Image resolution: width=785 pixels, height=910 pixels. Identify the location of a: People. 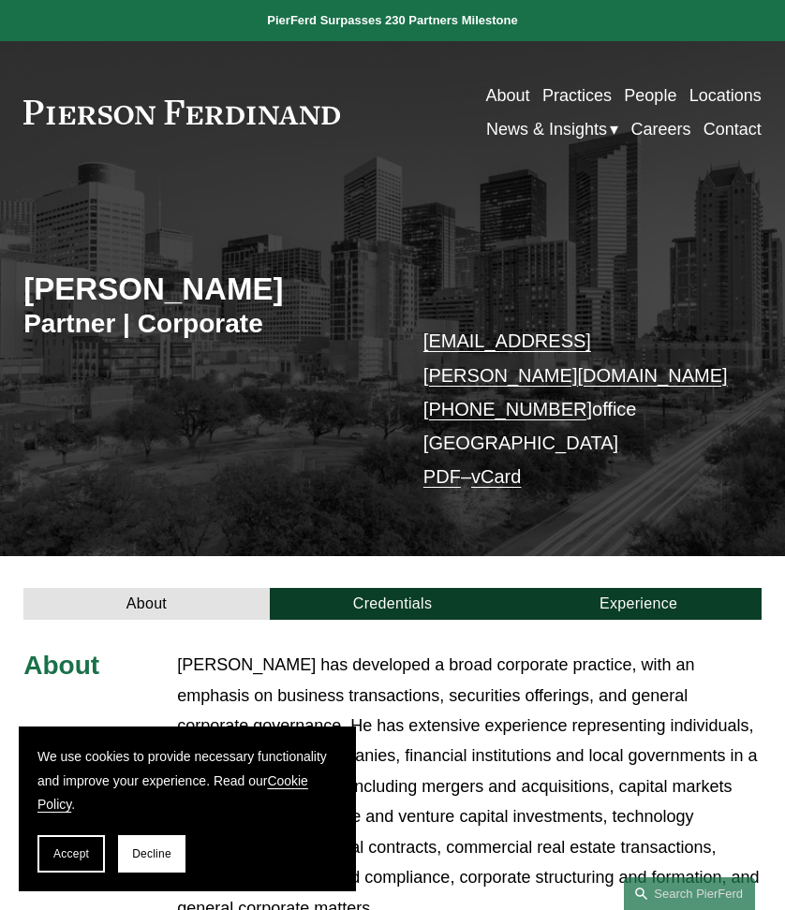
(650, 96).